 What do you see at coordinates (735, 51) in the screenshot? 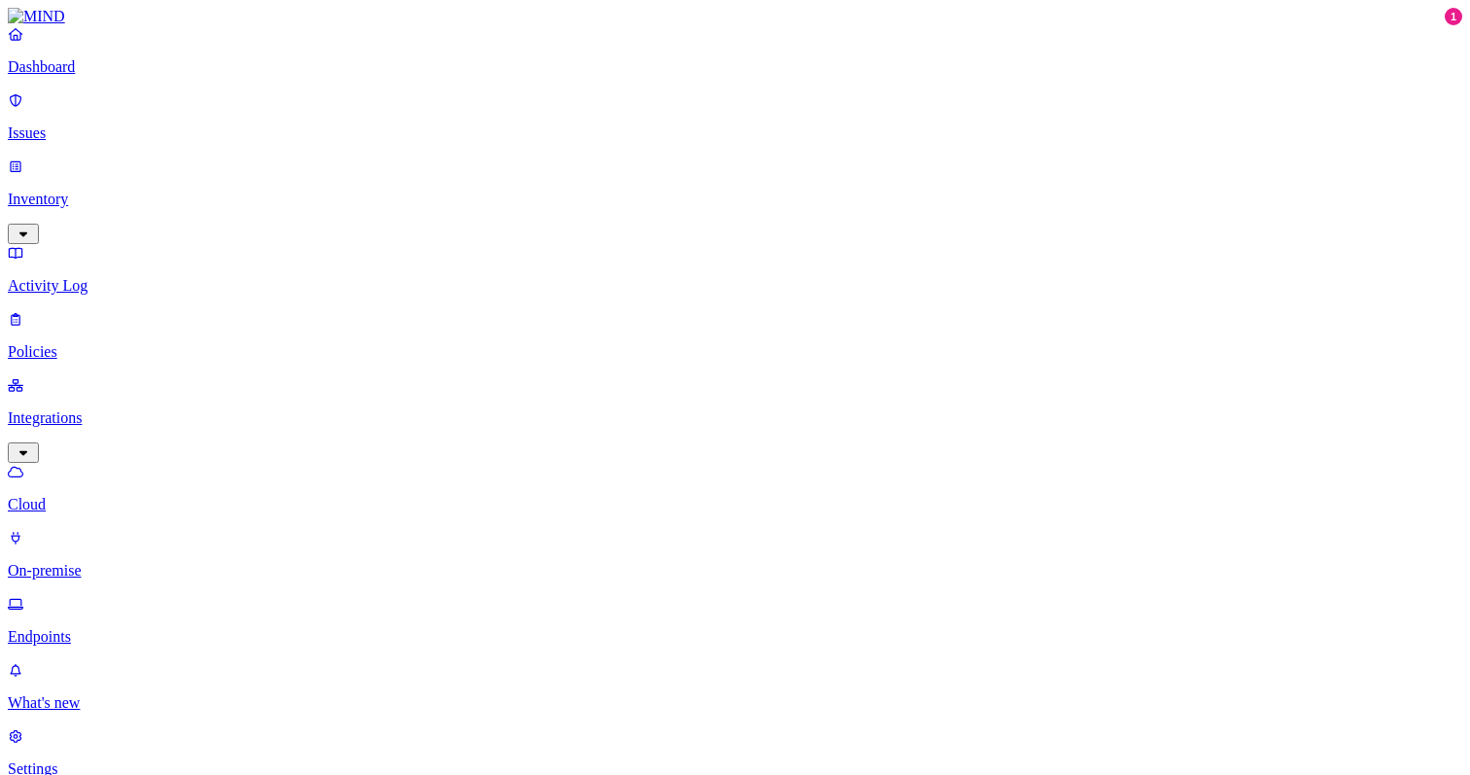
I see `a: Dashboard` at bounding box center [735, 51].